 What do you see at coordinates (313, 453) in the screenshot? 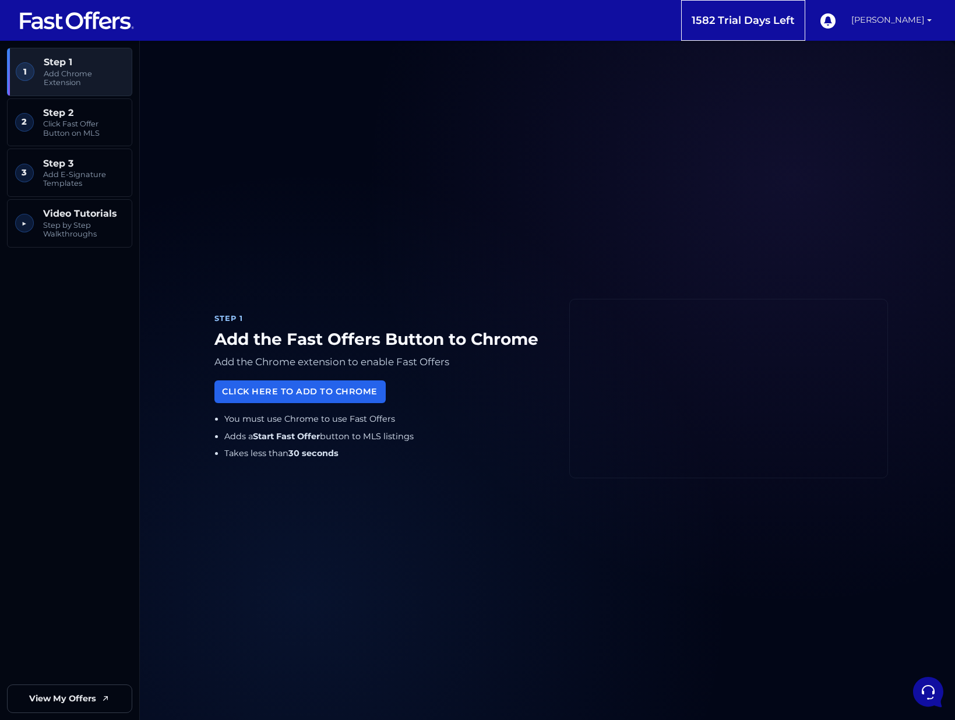
I see `strong: 30 seconds` at bounding box center [313, 453].